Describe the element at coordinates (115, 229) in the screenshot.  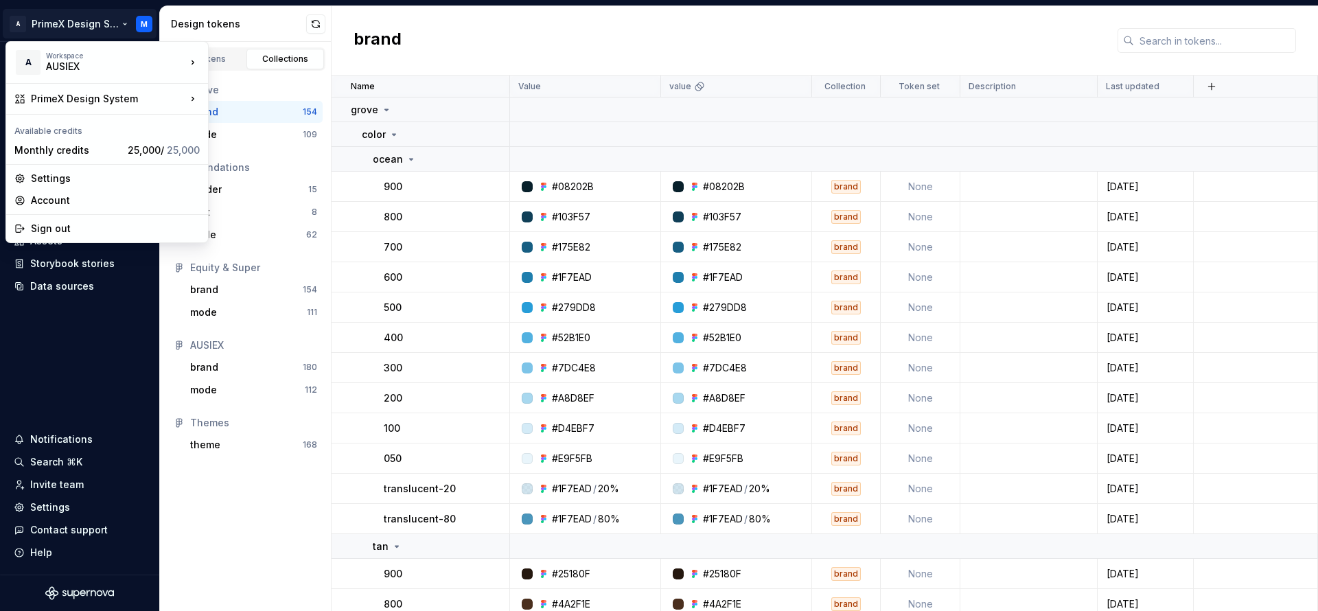
I see `div: Sign out` at that location.